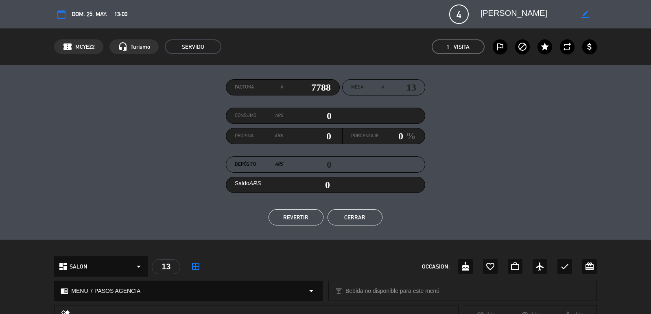 The width and height of the screenshot is (651, 314). What do you see at coordinates (106, 291) in the screenshot?
I see `span: MENU 7 PASOS AGENCIA` at bounding box center [106, 291].